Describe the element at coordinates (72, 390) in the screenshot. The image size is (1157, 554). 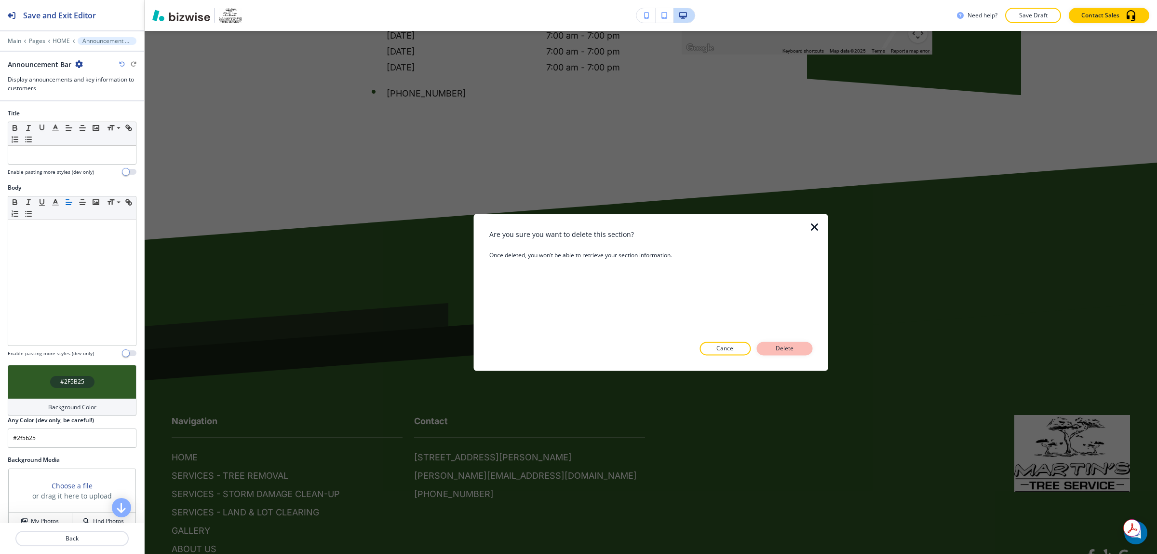
I see `button: #2F5B25Background Color` at that location.